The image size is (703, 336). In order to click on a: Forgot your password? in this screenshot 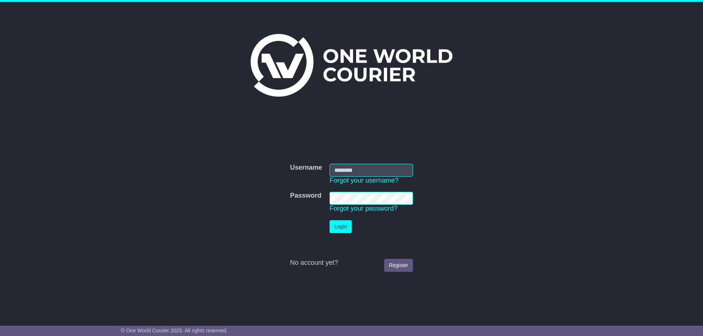, I will do `click(364, 209)`.